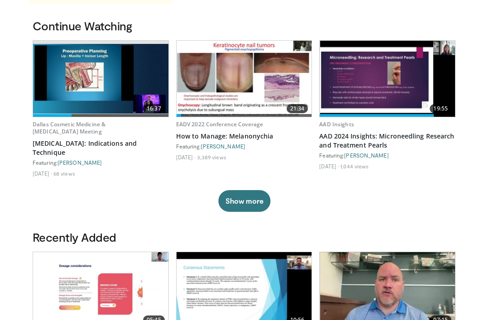  I want to click on span: 21:34, so click(297, 109).